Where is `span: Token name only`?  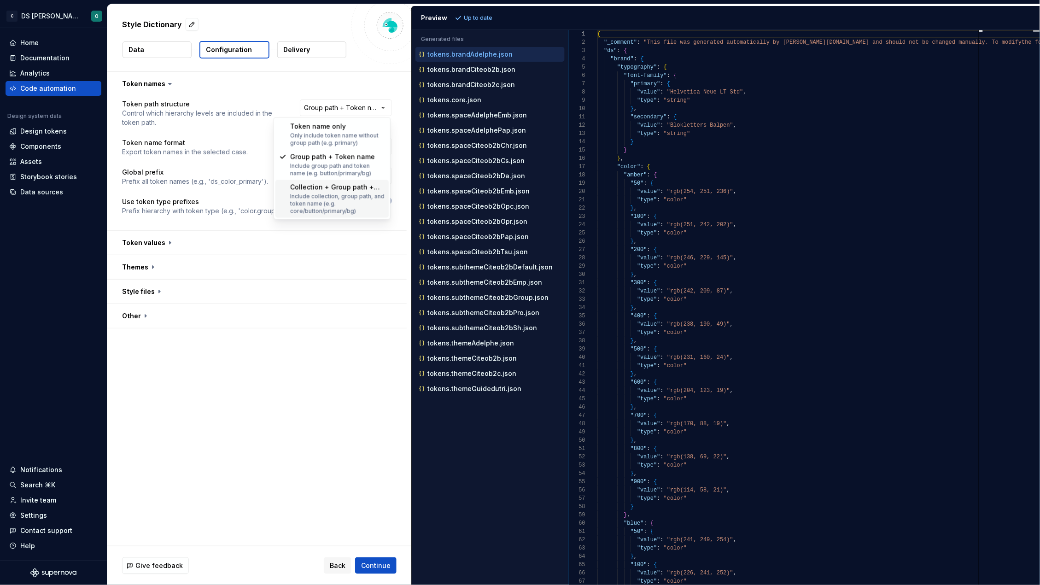
span: Token name only is located at coordinates (318, 126).